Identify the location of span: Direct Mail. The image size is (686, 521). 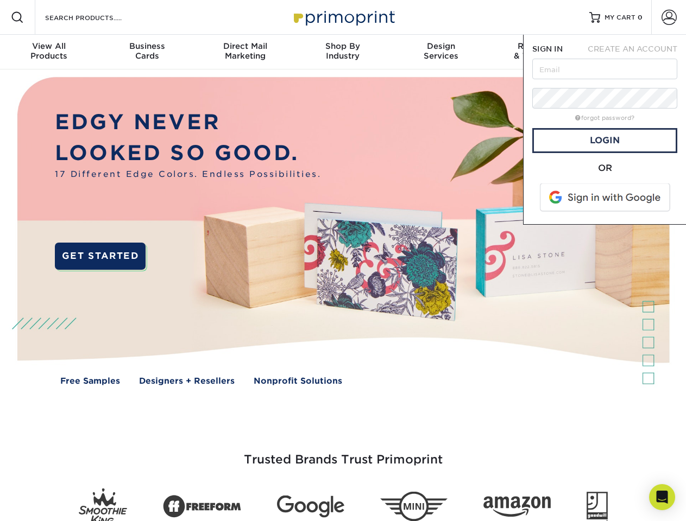
(245, 46).